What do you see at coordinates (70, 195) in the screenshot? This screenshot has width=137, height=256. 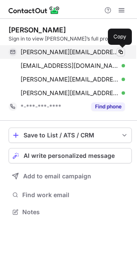 I see `button: Find work email` at bounding box center [70, 195].